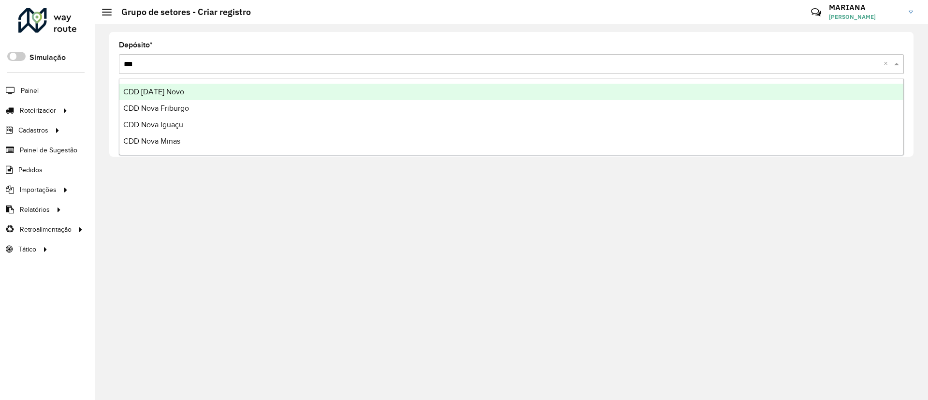 Image resolution: width=928 pixels, height=400 pixels. Describe the element at coordinates (47, 58) in the screenshot. I see `label: Simulação` at that location.